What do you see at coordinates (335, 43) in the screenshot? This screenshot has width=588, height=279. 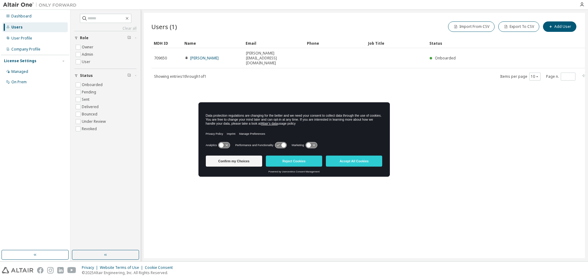 I see `div: Phone` at bounding box center [335, 43].